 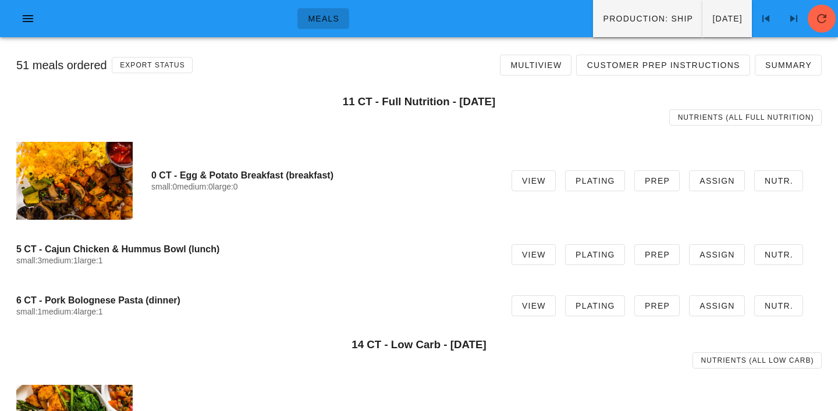 What do you see at coordinates (788, 65) in the screenshot?
I see `a: Summary` at bounding box center [788, 65].